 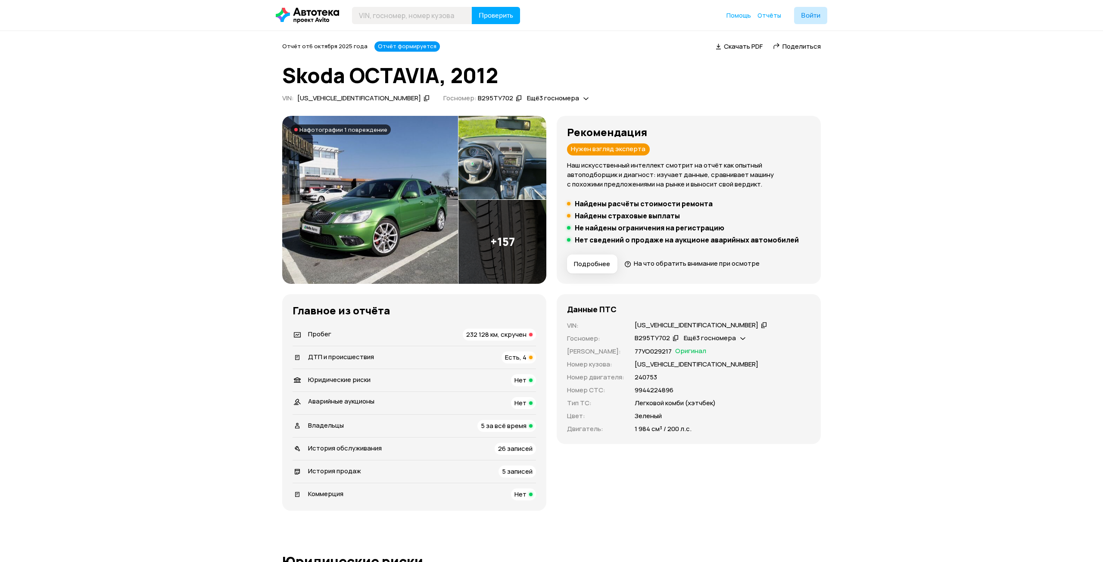 I want to click on span: На фотографии 1 повреждение, so click(x=343, y=130).